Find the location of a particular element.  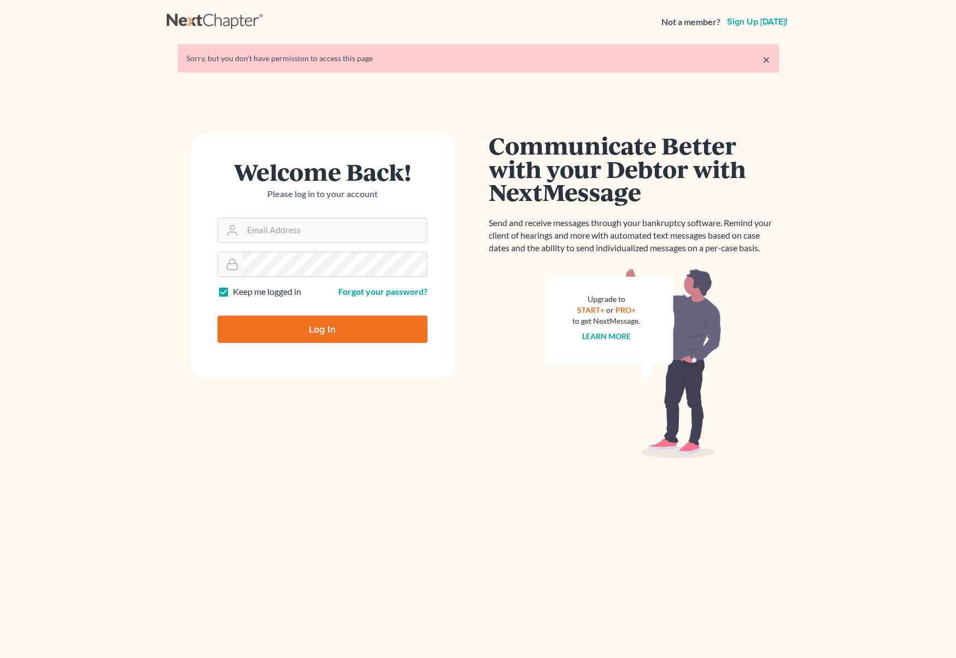

span: or is located at coordinates (610, 310).